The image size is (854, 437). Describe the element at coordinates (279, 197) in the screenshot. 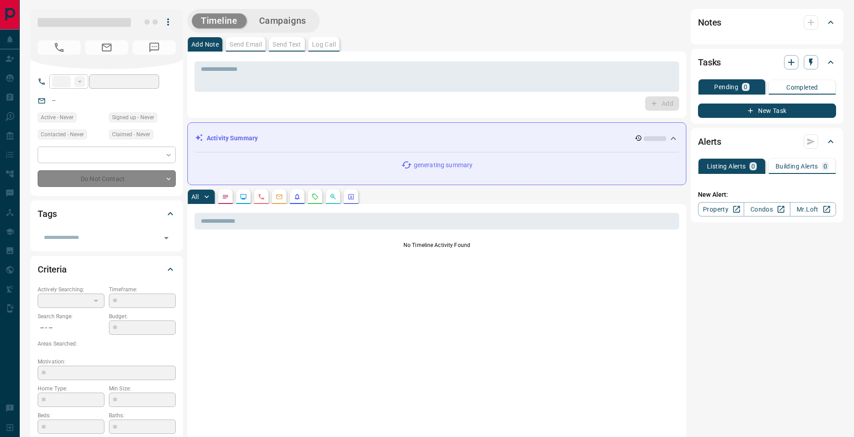

I see `svg: Emails` at that location.